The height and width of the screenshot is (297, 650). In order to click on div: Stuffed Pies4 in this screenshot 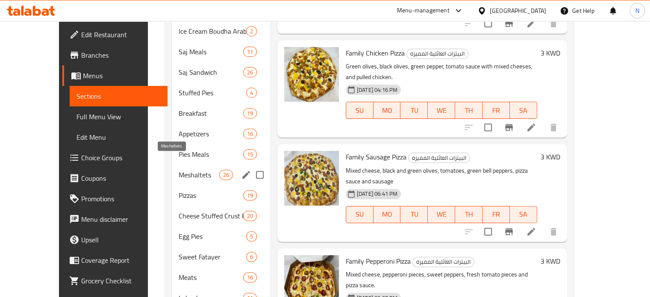, I will do `click(221, 93)`.